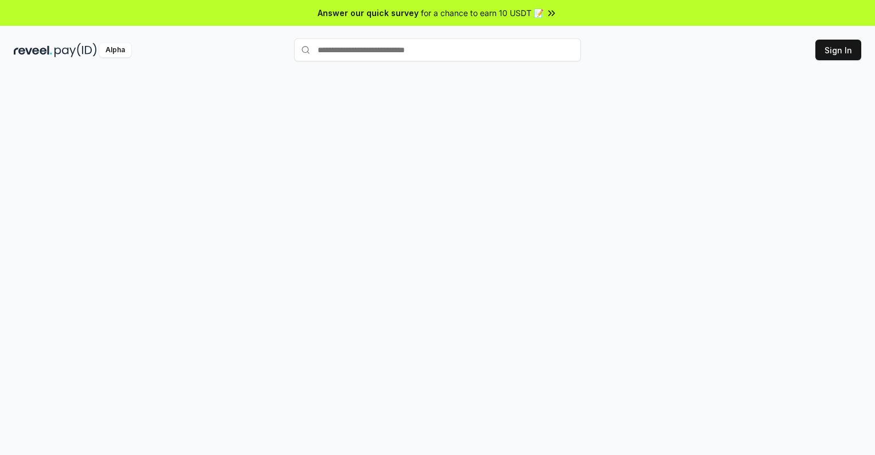  What do you see at coordinates (115, 50) in the screenshot?
I see `div: Alpha` at bounding box center [115, 50].